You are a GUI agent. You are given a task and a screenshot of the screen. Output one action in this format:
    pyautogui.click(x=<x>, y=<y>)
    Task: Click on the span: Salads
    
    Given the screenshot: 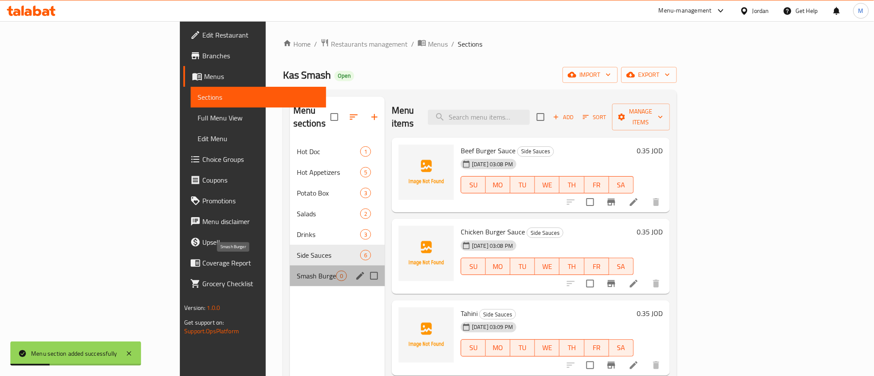 What is the action you would take?
    pyautogui.click(x=328, y=214)
    